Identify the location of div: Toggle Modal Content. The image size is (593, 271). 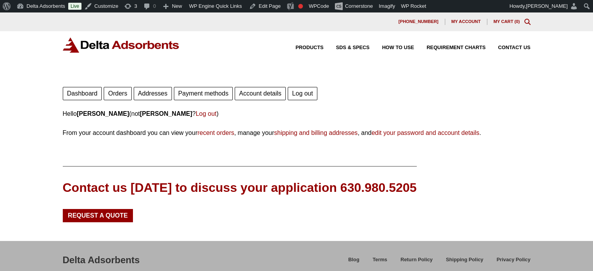
(527, 22).